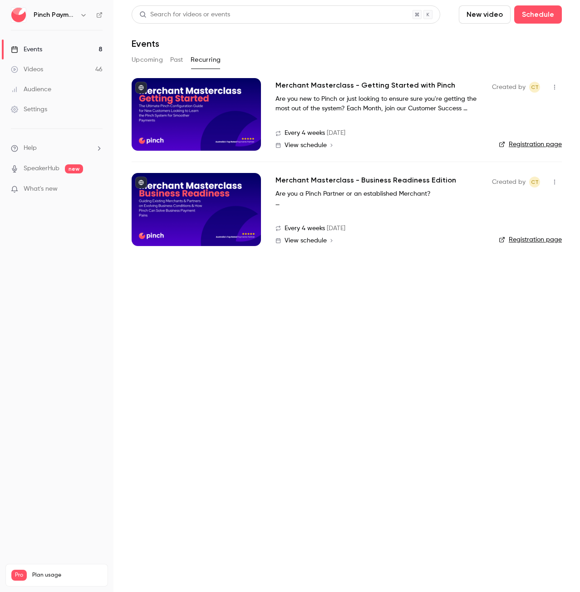 The height and width of the screenshot is (592, 580). I want to click on h2: Merchant Masterclass - Getting Started with Pinch, so click(365, 85).